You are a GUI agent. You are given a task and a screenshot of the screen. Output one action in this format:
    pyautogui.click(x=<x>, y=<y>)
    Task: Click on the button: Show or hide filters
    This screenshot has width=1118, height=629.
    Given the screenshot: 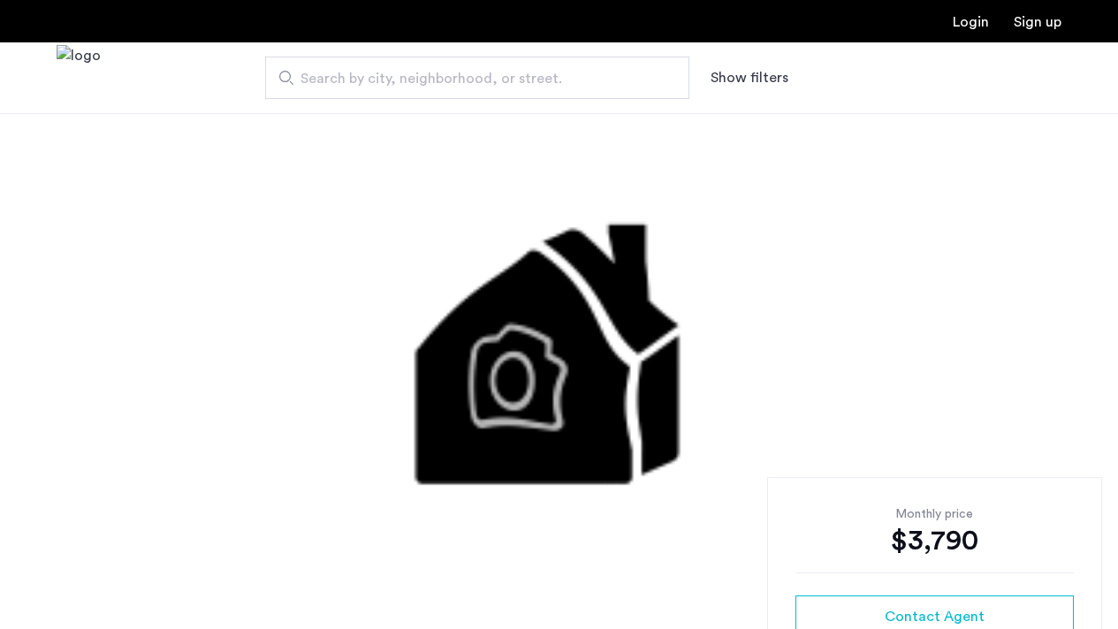 What is the action you would take?
    pyautogui.click(x=750, y=78)
    